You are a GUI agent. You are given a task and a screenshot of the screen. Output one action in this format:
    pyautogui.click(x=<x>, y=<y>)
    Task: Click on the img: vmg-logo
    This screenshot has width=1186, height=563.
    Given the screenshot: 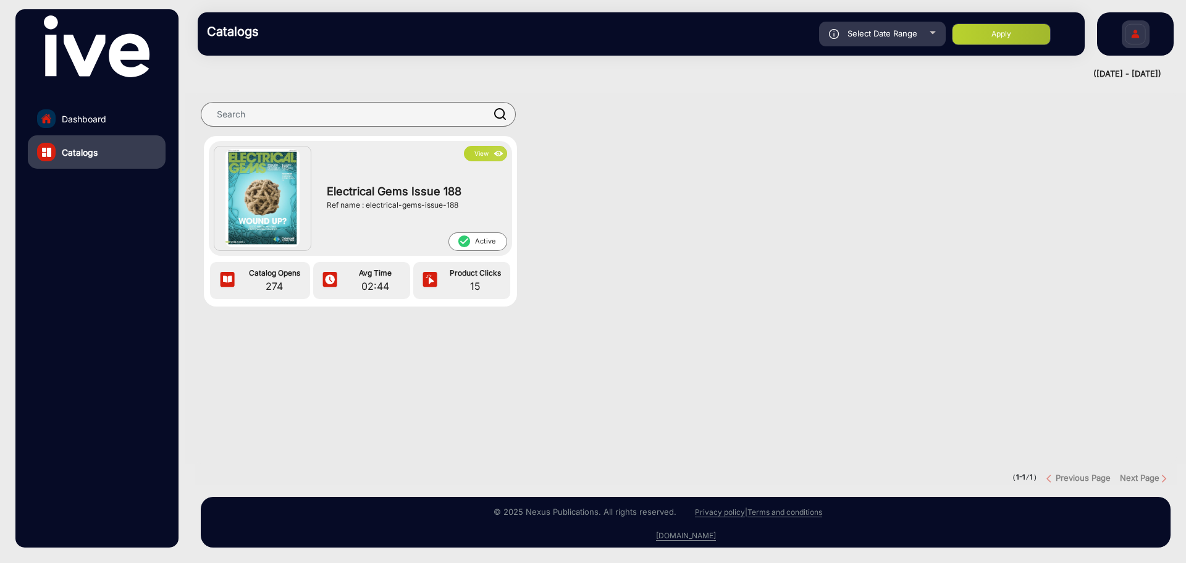 What is the action you would take?
    pyautogui.click(x=96, y=46)
    